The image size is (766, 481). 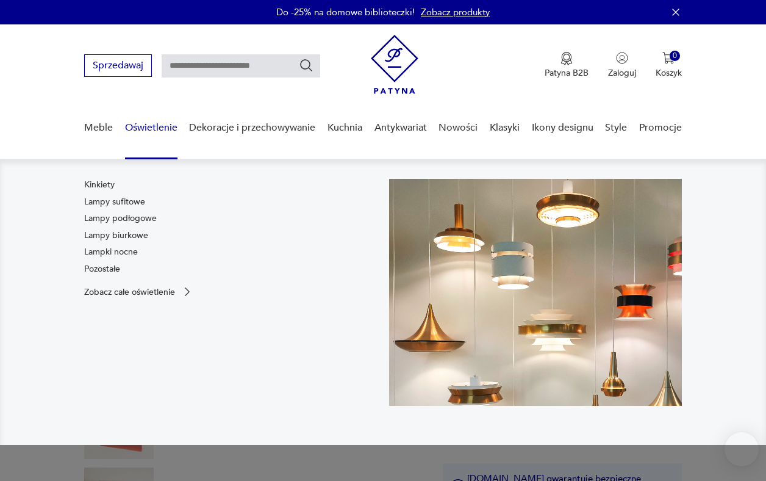 What do you see at coordinates (616, 128) in the screenshot?
I see `a: Style` at bounding box center [616, 128].